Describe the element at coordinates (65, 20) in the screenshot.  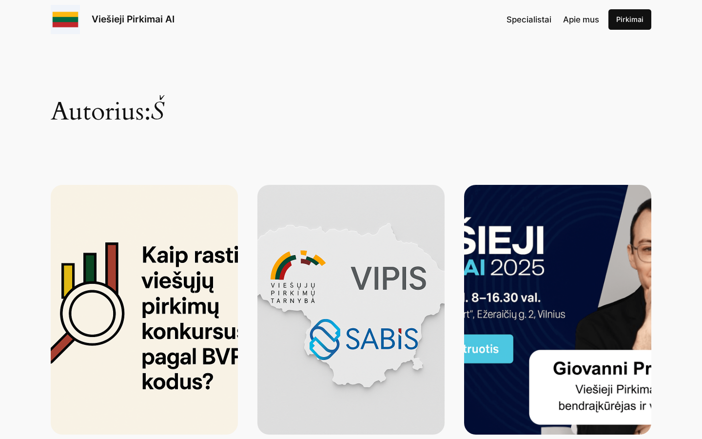
I see `img: Viešieji pirkimai logo` at that location.